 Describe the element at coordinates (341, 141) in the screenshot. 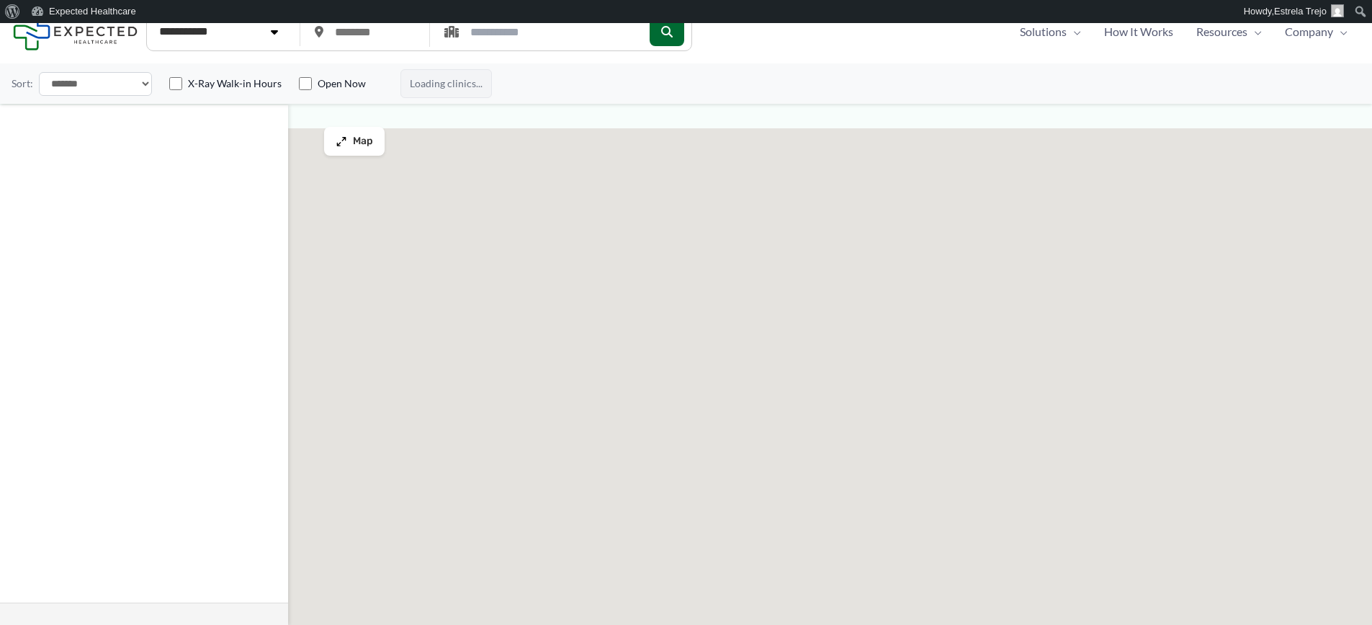

I see `img: Maximize` at that location.